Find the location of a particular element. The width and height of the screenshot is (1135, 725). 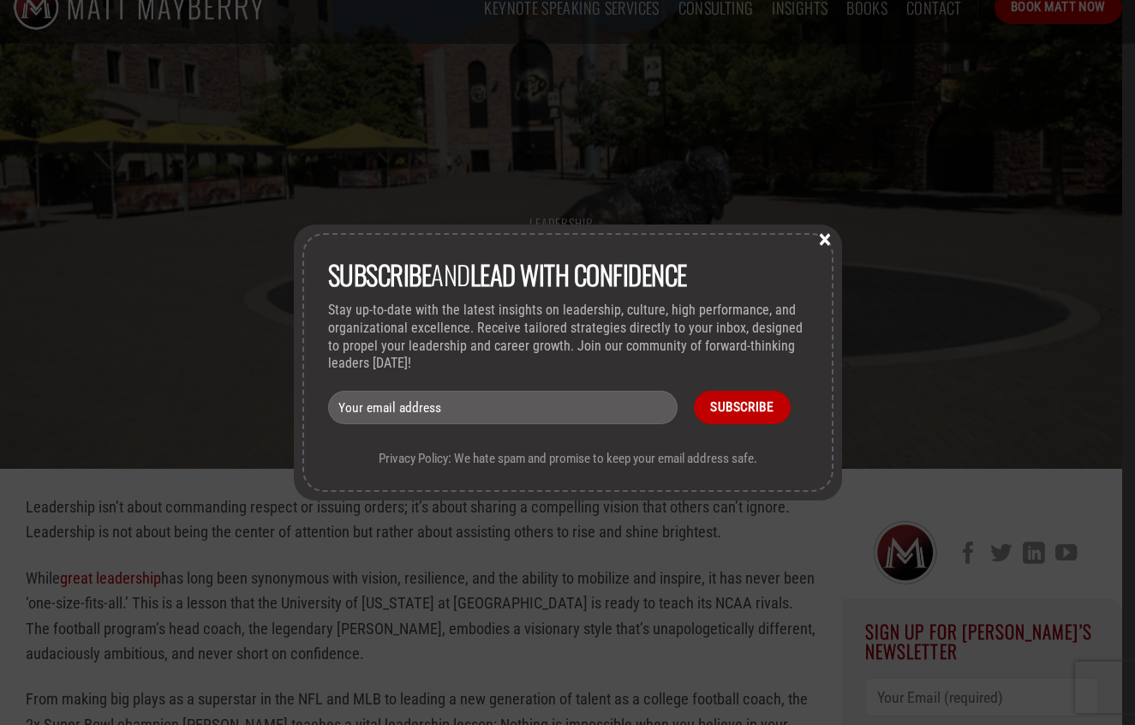

span: and is located at coordinates (507, 274).